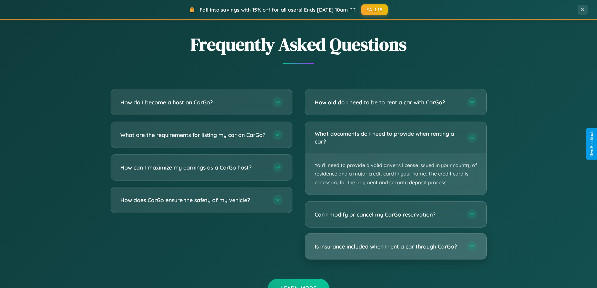 The width and height of the screenshot is (597, 288). Describe the element at coordinates (388, 214) in the screenshot. I see `h3: Can I modify or cancel my CarGo reservation?` at that location.